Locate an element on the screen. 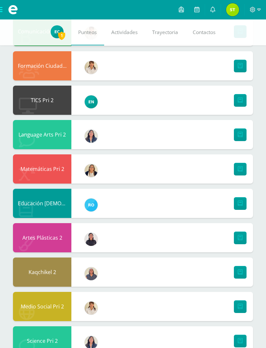  img: 8e658f371dc7249898d3796930495b47.png is located at coordinates (91, 205).